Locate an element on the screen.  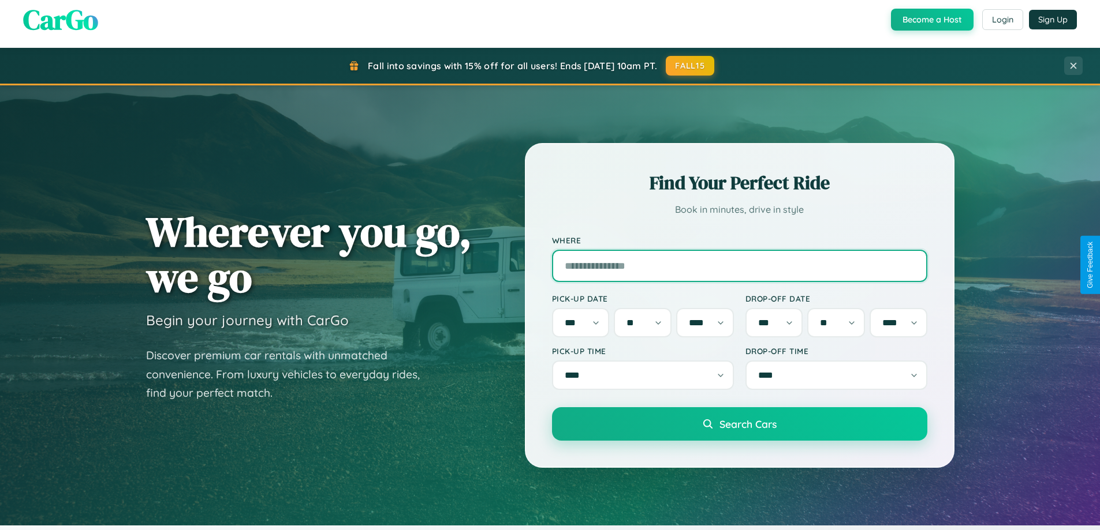
label: Drop-off Date is located at coordinates (836, 298).